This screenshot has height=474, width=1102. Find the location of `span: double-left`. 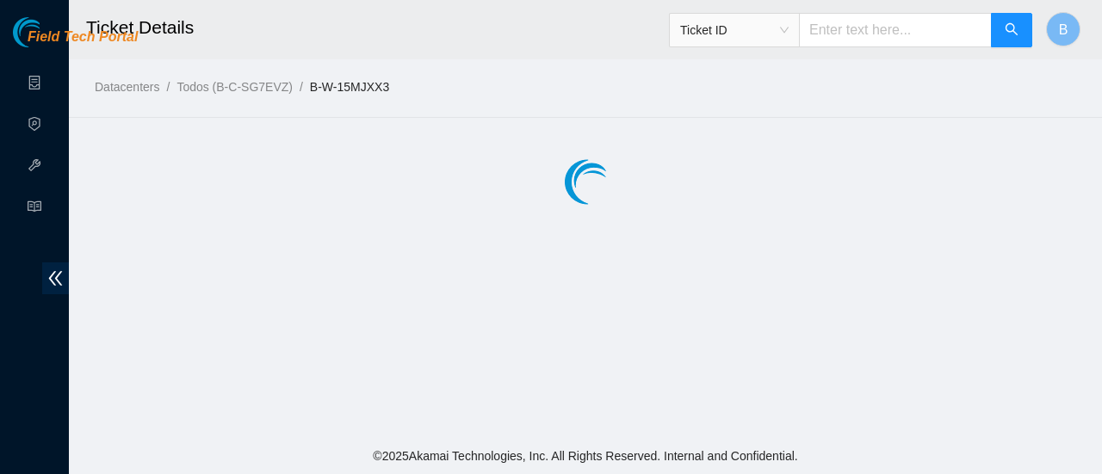

span: double-left is located at coordinates (55, 278).